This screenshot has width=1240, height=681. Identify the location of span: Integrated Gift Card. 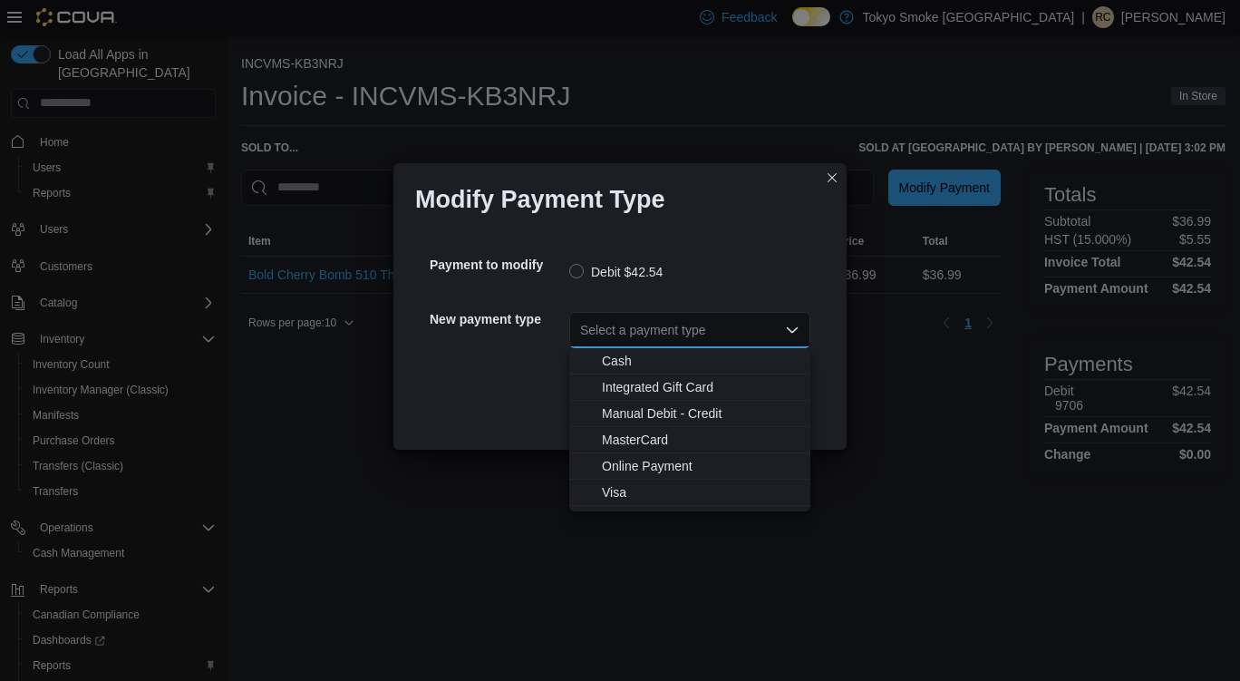
(701, 387).